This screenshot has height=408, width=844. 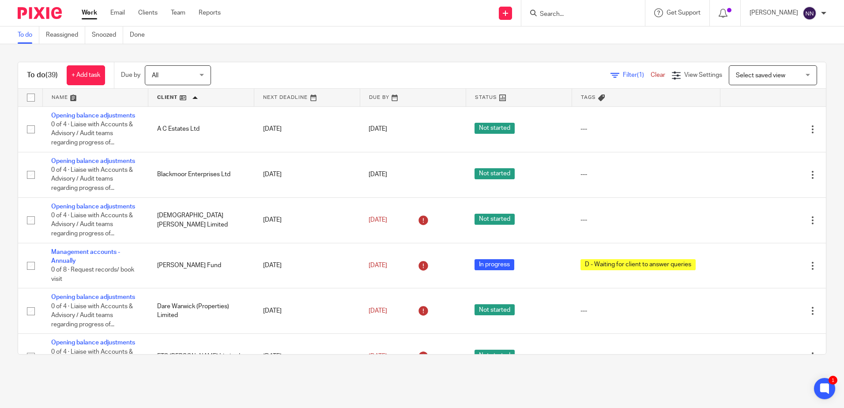 What do you see at coordinates (761, 75) in the screenshot?
I see `span: Select saved view` at bounding box center [761, 75].